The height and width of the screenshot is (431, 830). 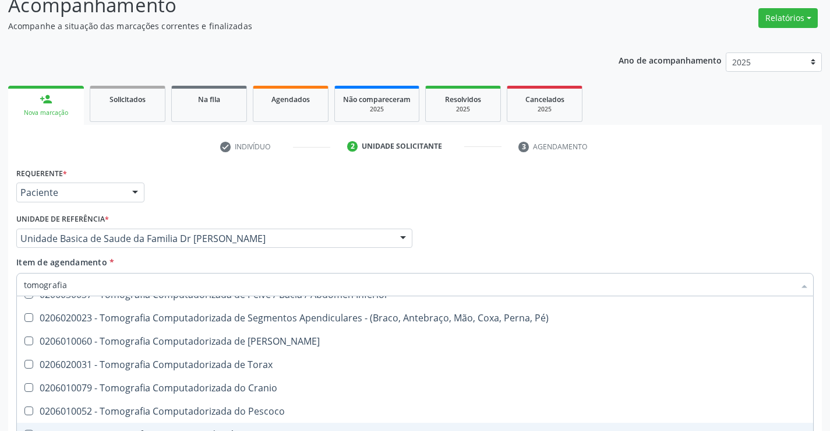 What do you see at coordinates (377, 99) in the screenshot?
I see `span: Não compareceram` at bounding box center [377, 99].